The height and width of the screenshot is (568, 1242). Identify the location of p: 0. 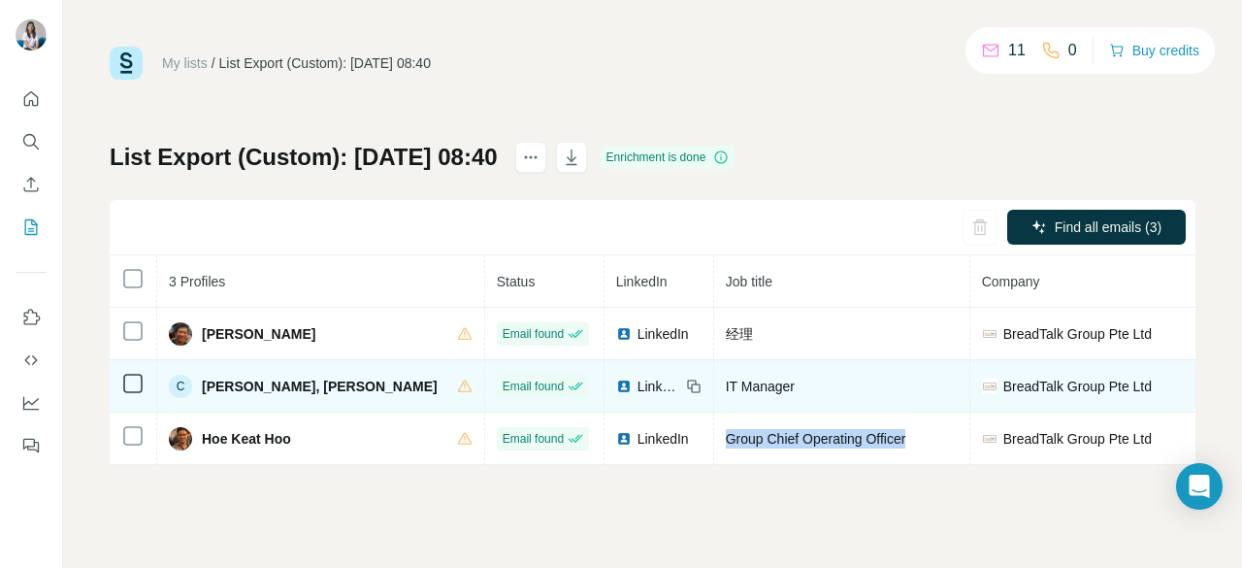
(1072, 50).